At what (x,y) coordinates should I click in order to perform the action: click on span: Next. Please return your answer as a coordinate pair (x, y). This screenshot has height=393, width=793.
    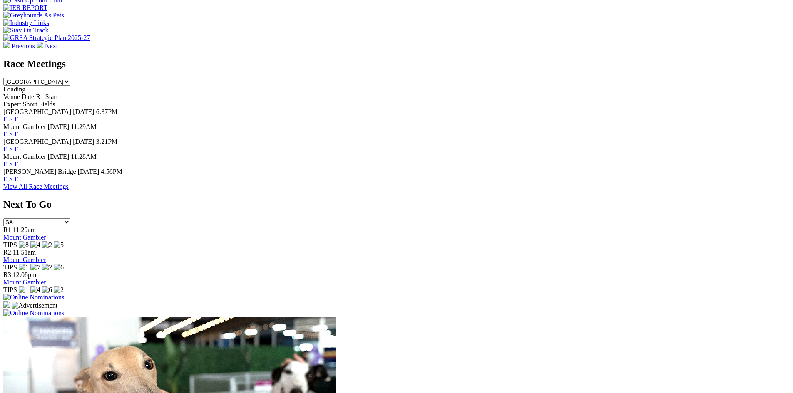
    Looking at the image, I should click on (51, 46).